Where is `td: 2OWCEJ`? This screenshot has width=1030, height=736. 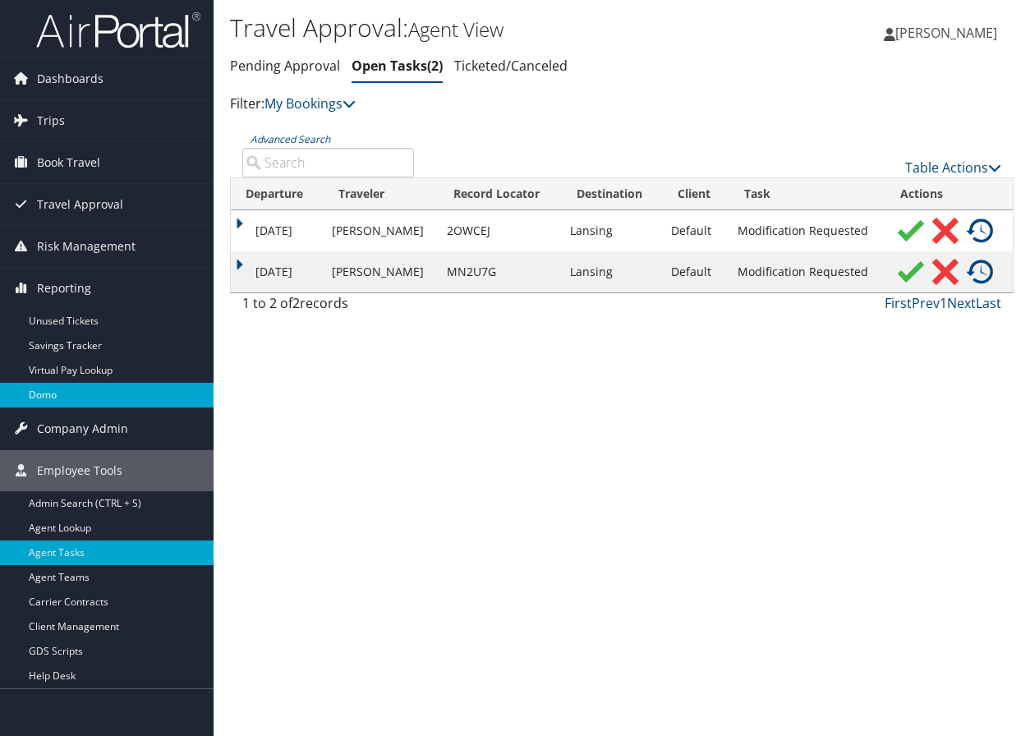 td: 2OWCEJ is located at coordinates (500, 231).